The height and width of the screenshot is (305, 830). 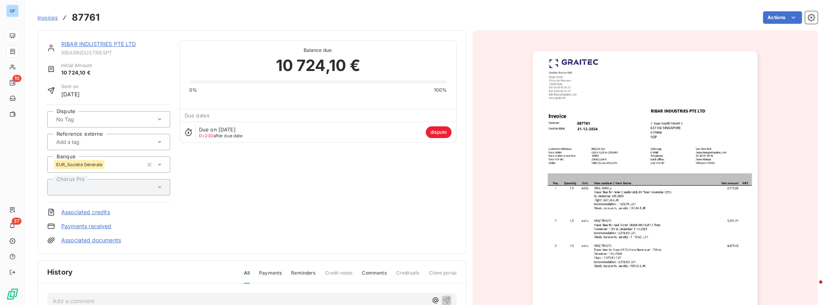 I want to click on span: EUR_Société Générale, so click(x=79, y=165).